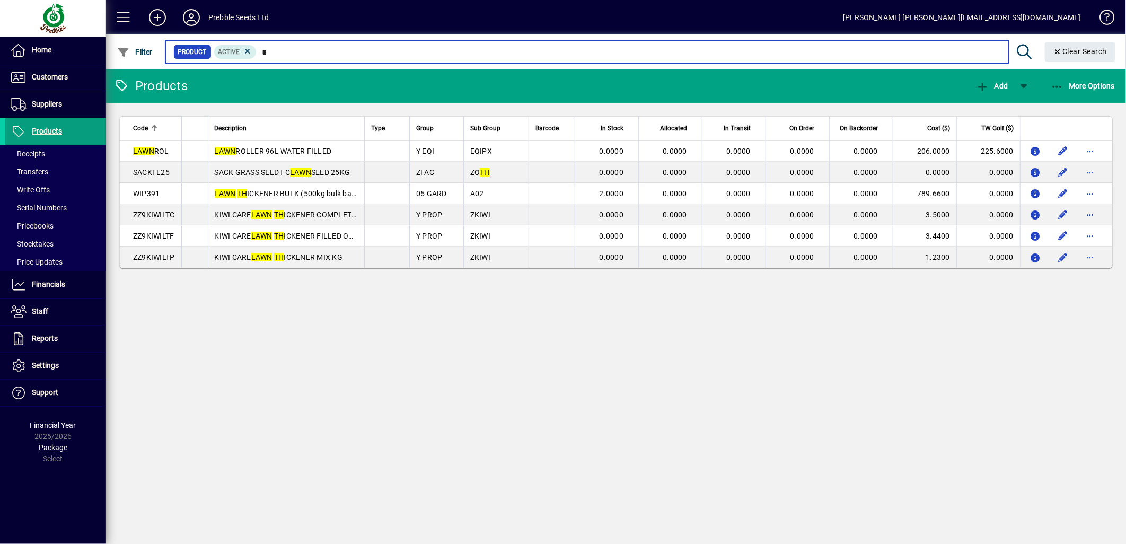  Describe the element at coordinates (425, 151) in the screenshot. I see `span: Y EQI` at that location.